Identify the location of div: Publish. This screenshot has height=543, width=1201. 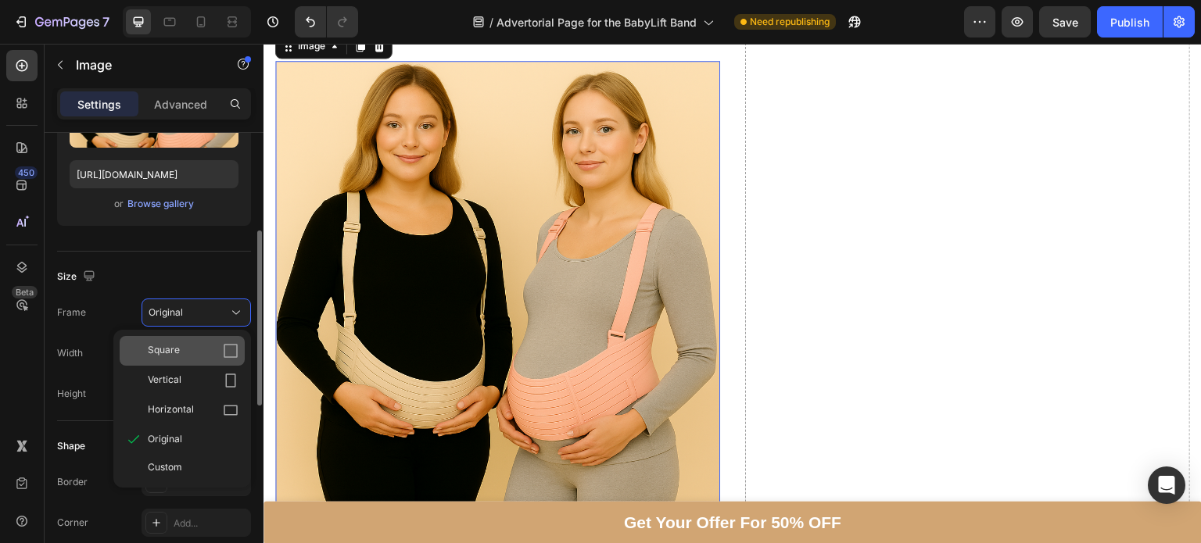
(1130, 22).